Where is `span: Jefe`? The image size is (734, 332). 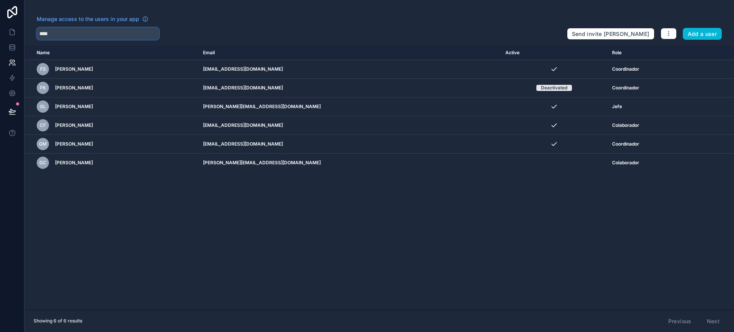
span: Jefe is located at coordinates (617, 107).